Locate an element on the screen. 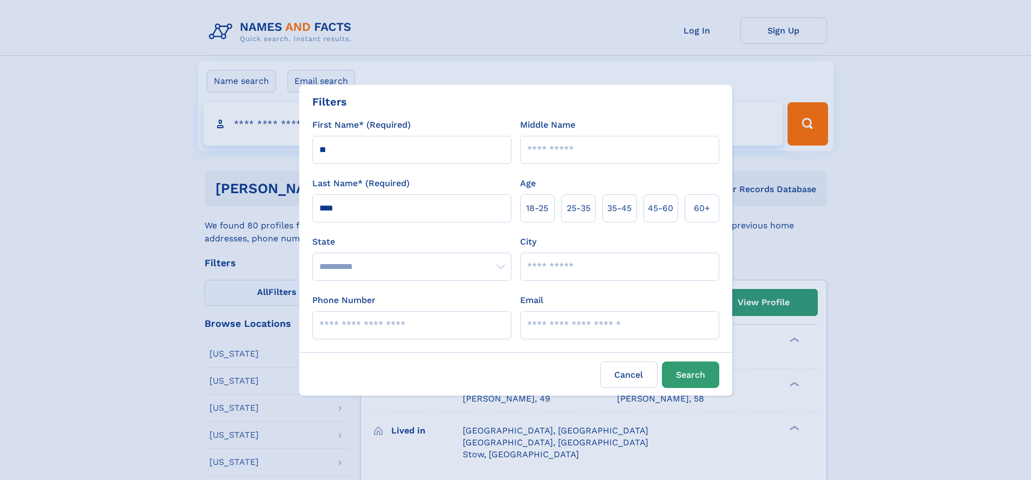  label: Age is located at coordinates (528, 183).